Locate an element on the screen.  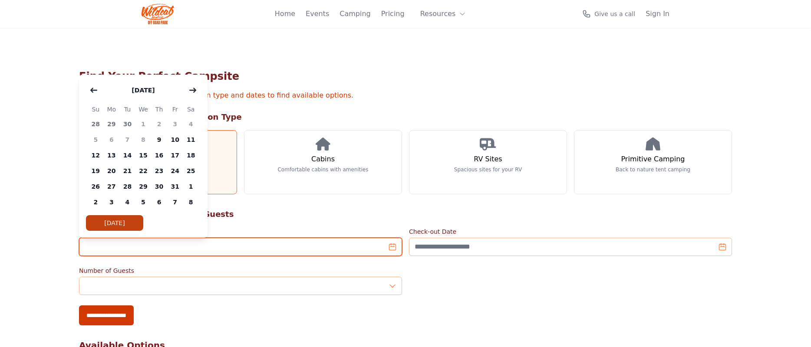
span: 16 is located at coordinates (159, 155).